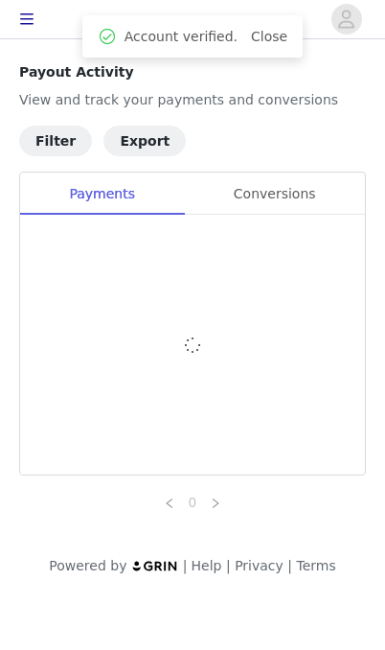 The width and height of the screenshot is (385, 650). Describe the element at coordinates (170, 502) in the screenshot. I see `li: Previous Page` at that location.